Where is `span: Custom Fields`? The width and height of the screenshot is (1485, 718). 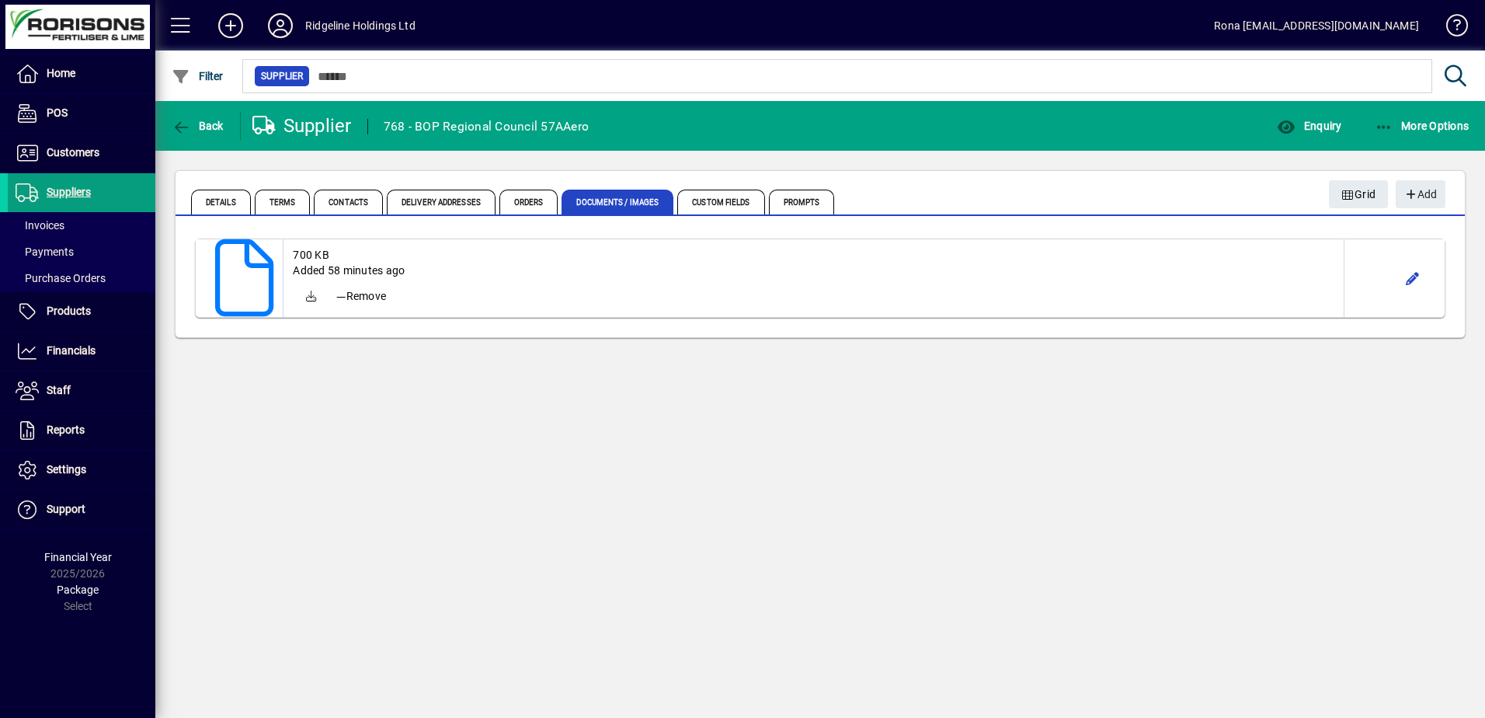
span: Custom Fields is located at coordinates (721, 202).